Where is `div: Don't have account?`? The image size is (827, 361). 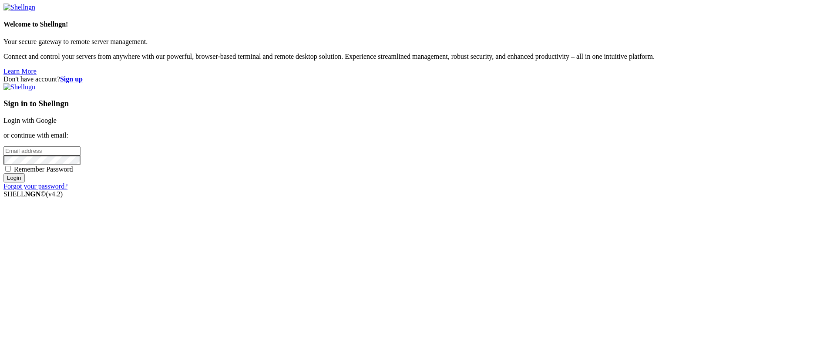 div: Don't have account? is located at coordinates (414, 79).